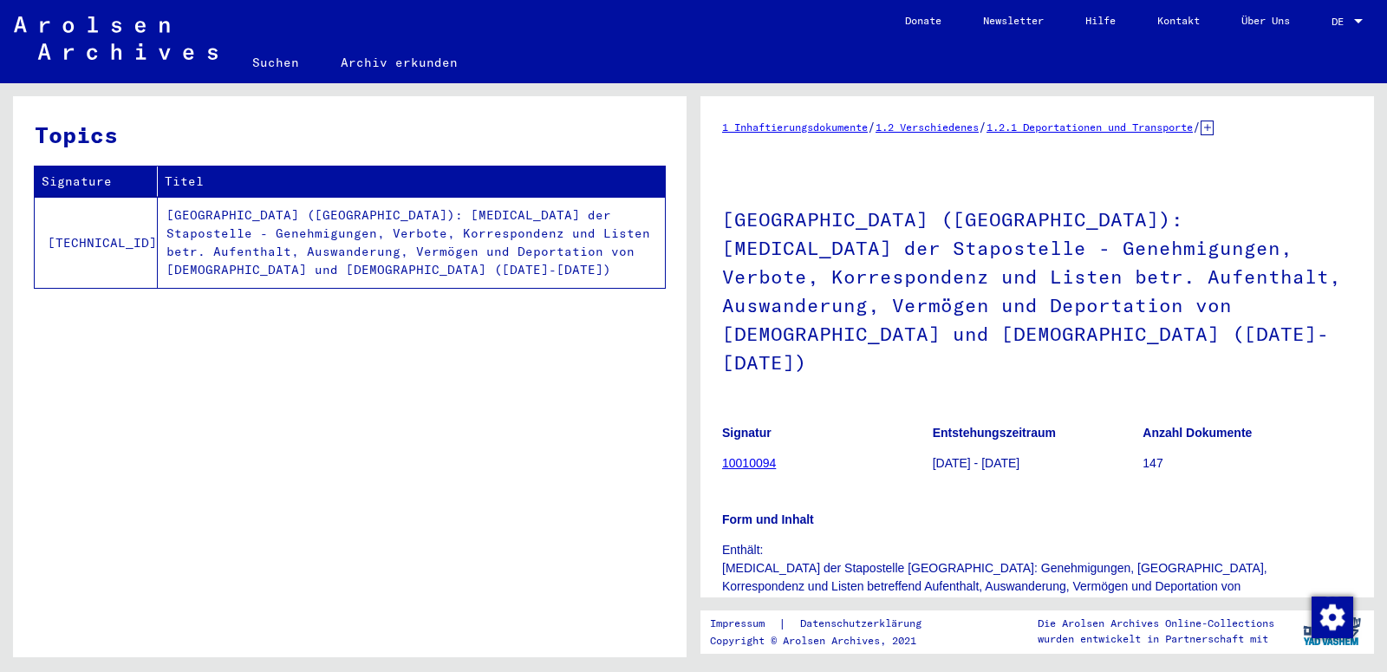  What do you see at coordinates (768, 519) in the screenshot?
I see `b: Form und Inhalt` at bounding box center [768, 519].